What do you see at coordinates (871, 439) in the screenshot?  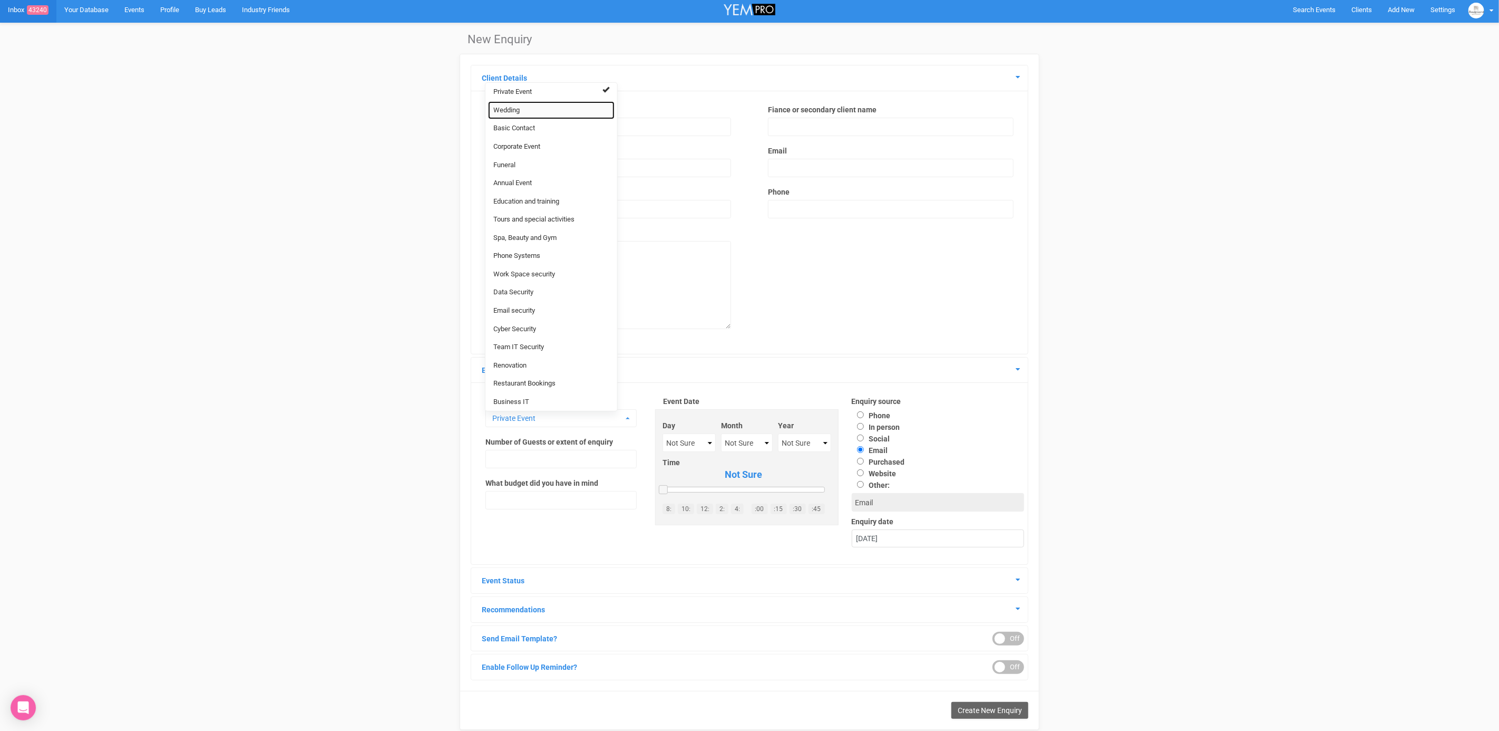 I see `label: Social` at bounding box center [871, 439].